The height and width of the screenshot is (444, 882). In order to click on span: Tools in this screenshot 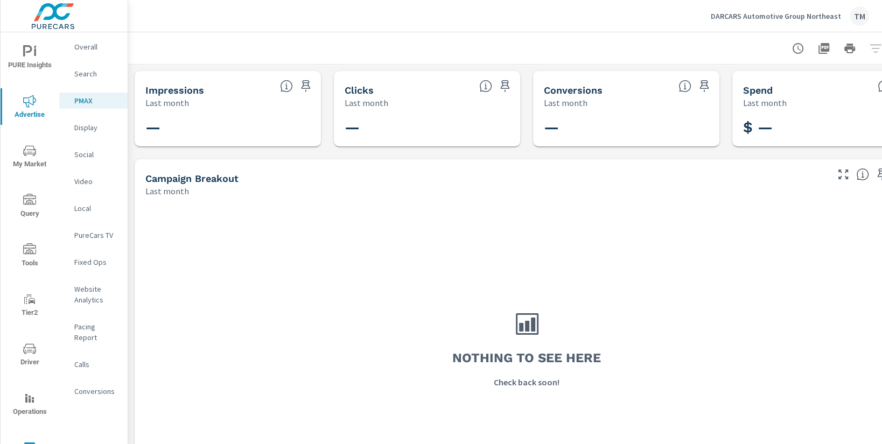, I will do `click(30, 256)`.